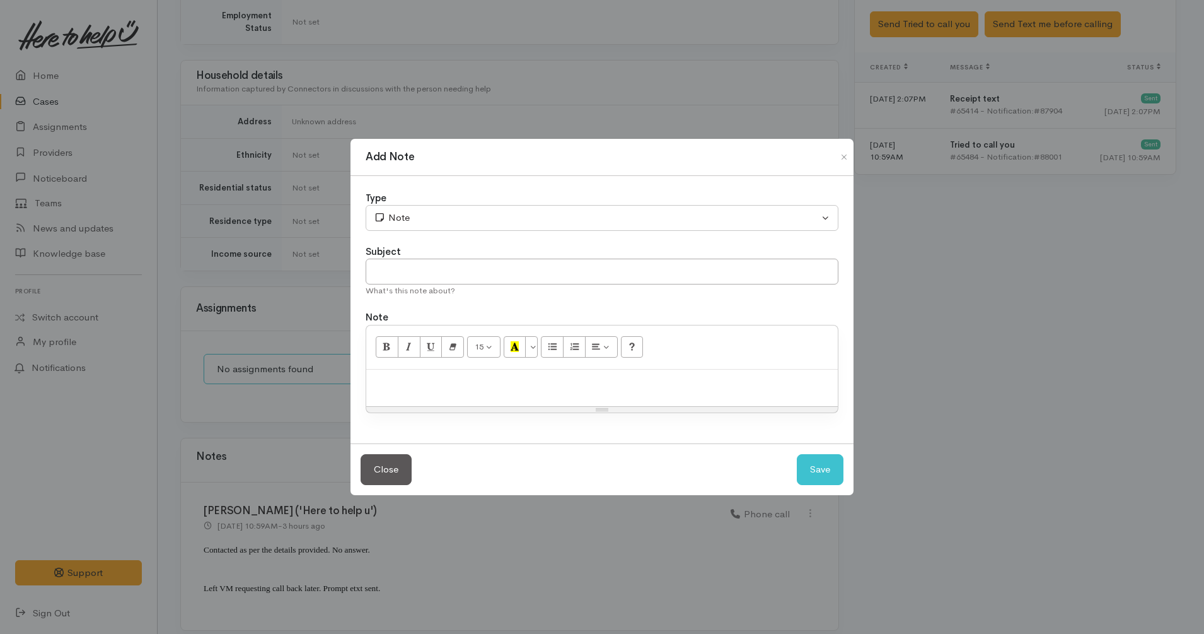 The image size is (1204, 634). Describe the element at coordinates (601, 347) in the screenshot. I see `button: Paragraph` at that location.